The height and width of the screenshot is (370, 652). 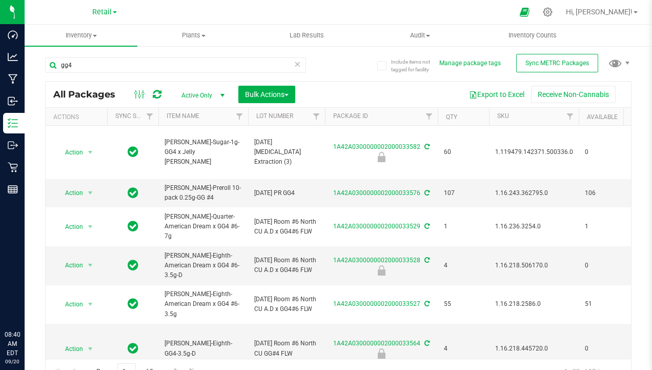 What do you see at coordinates (13, 167) in the screenshot?
I see `inline-svg: Retail` at bounding box center [13, 167].